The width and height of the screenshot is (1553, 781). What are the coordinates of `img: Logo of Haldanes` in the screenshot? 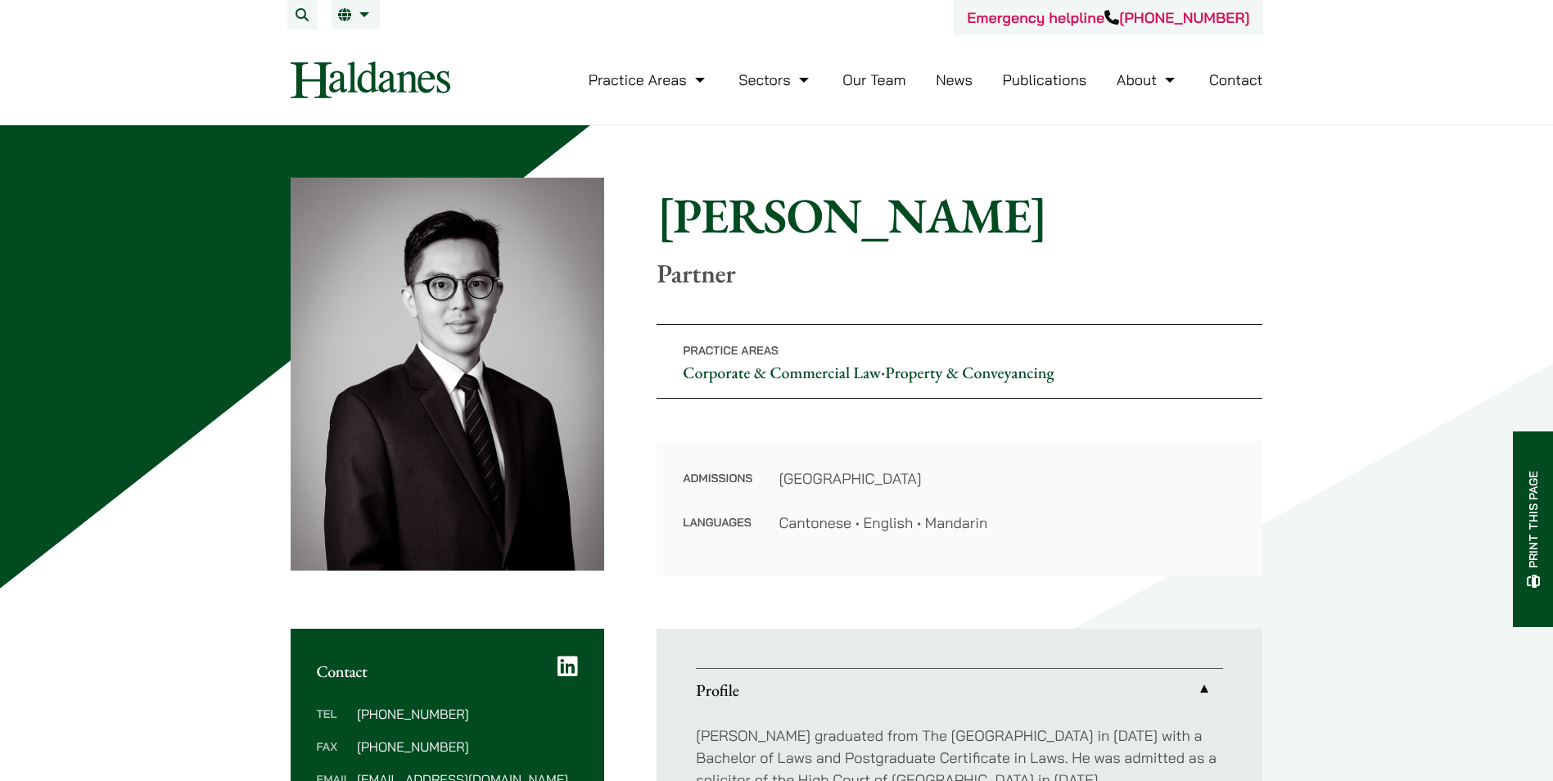 It's located at (370, 79).